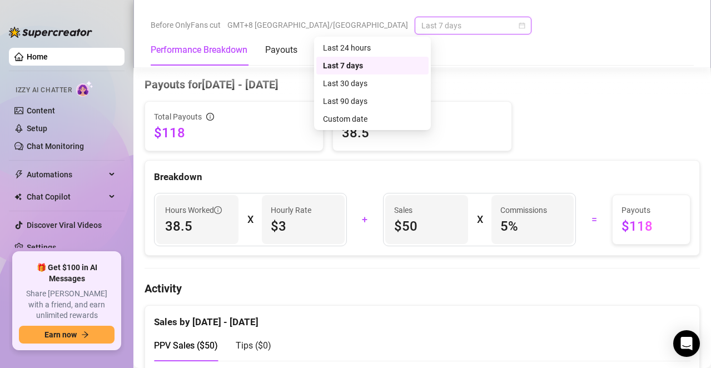 The width and height of the screenshot is (711, 368). Describe the element at coordinates (43, 90) in the screenshot. I see `span: Izzy AI Chatter` at that location.